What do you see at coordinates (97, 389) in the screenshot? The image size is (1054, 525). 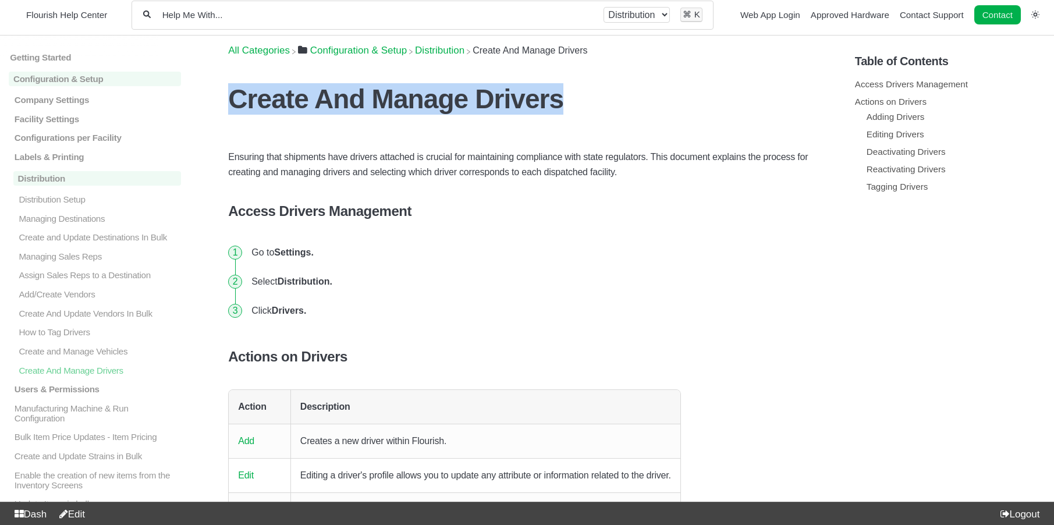 I see `p: Users & Permissions` at bounding box center [97, 389].